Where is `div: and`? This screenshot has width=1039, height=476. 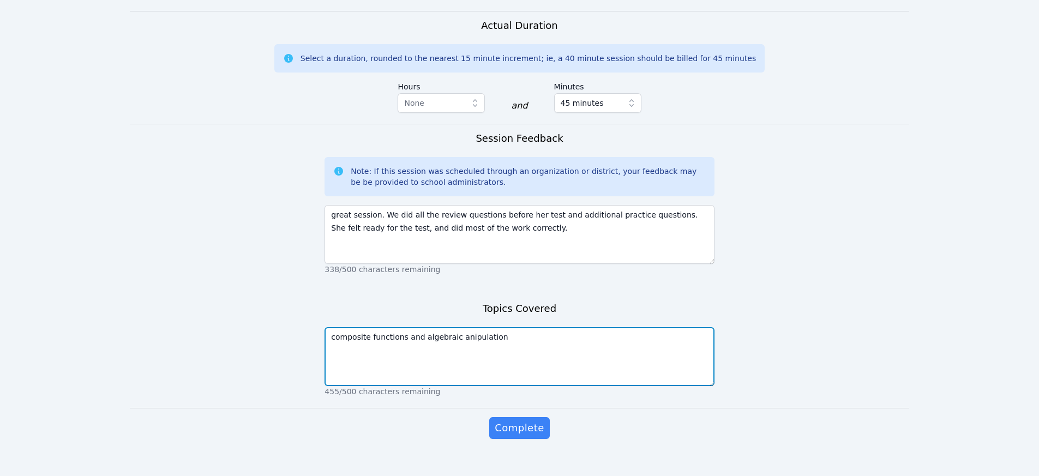
div: and is located at coordinates (519, 106).